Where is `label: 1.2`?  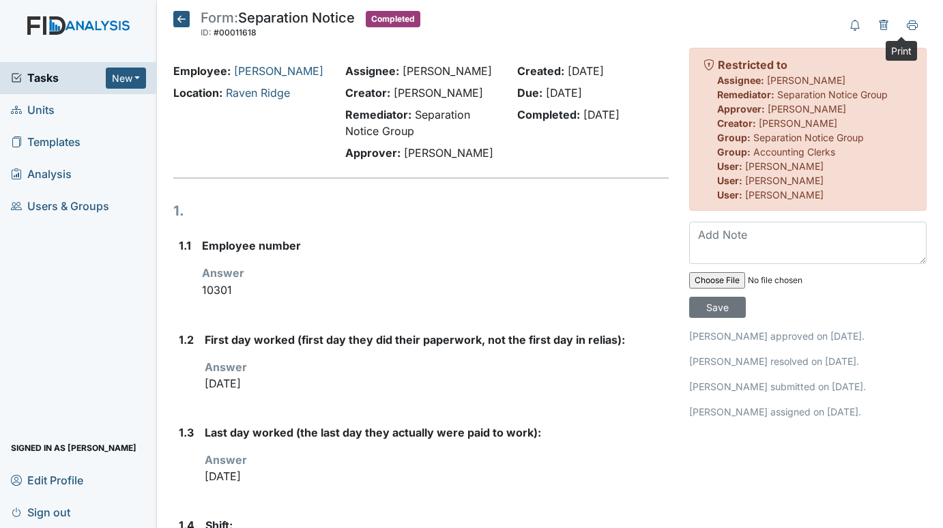
label: 1.2 is located at coordinates (186, 340).